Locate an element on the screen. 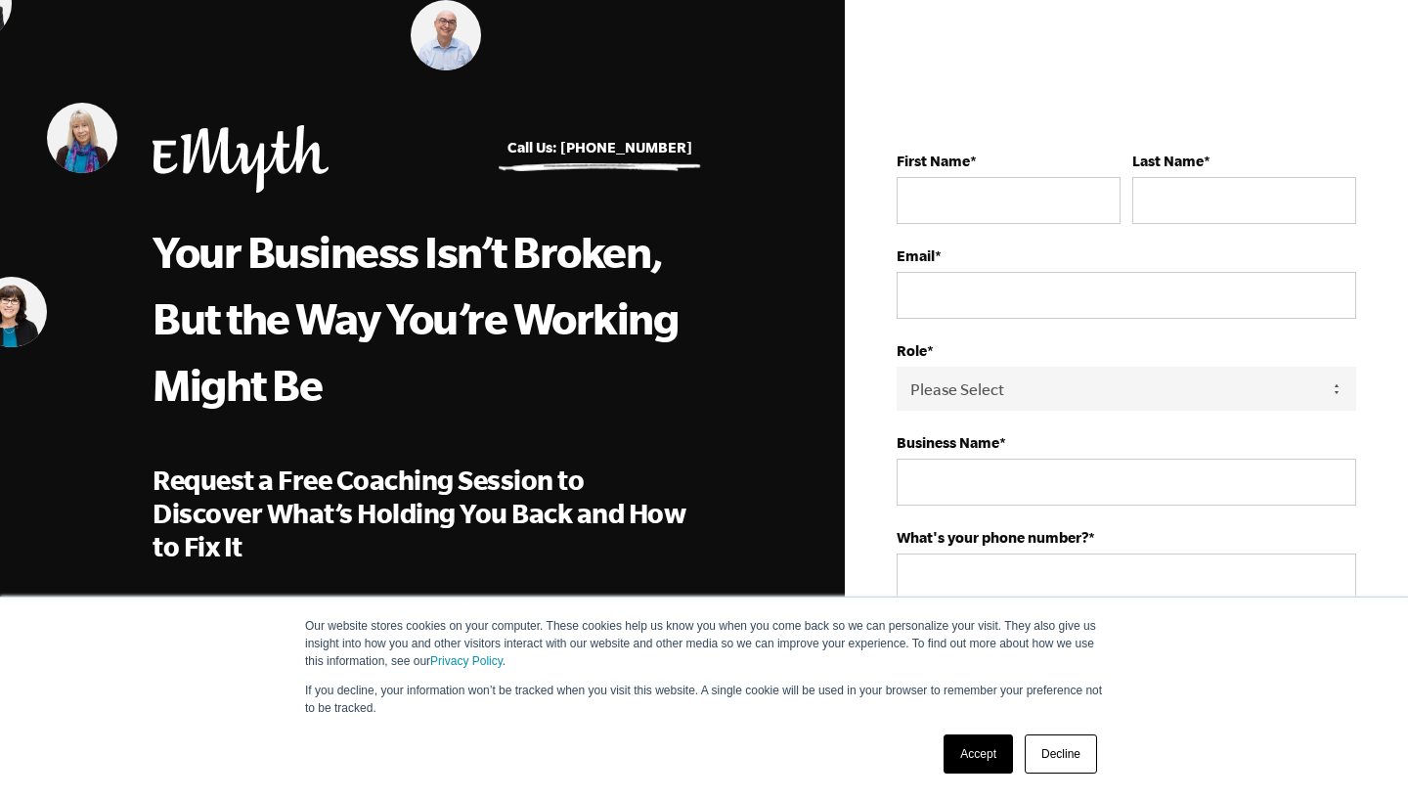  a: Accept is located at coordinates (978, 754).